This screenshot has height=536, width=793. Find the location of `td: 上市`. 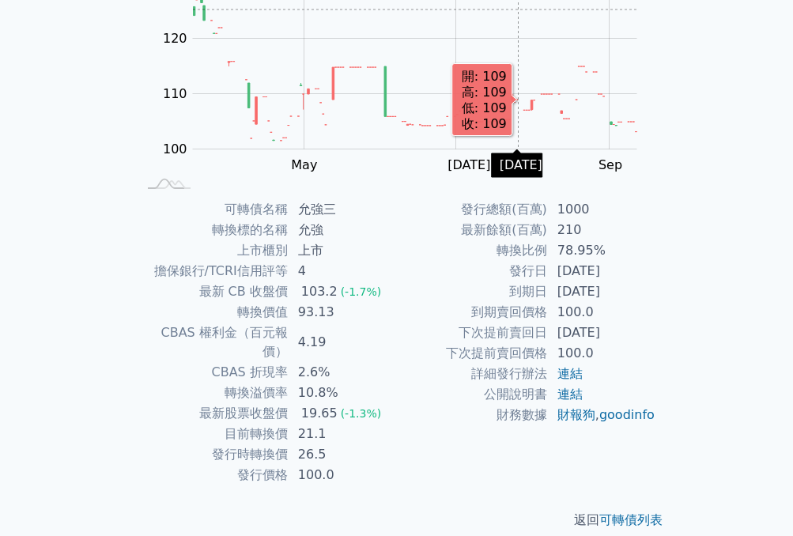

td: 上市 is located at coordinates (342, 251).